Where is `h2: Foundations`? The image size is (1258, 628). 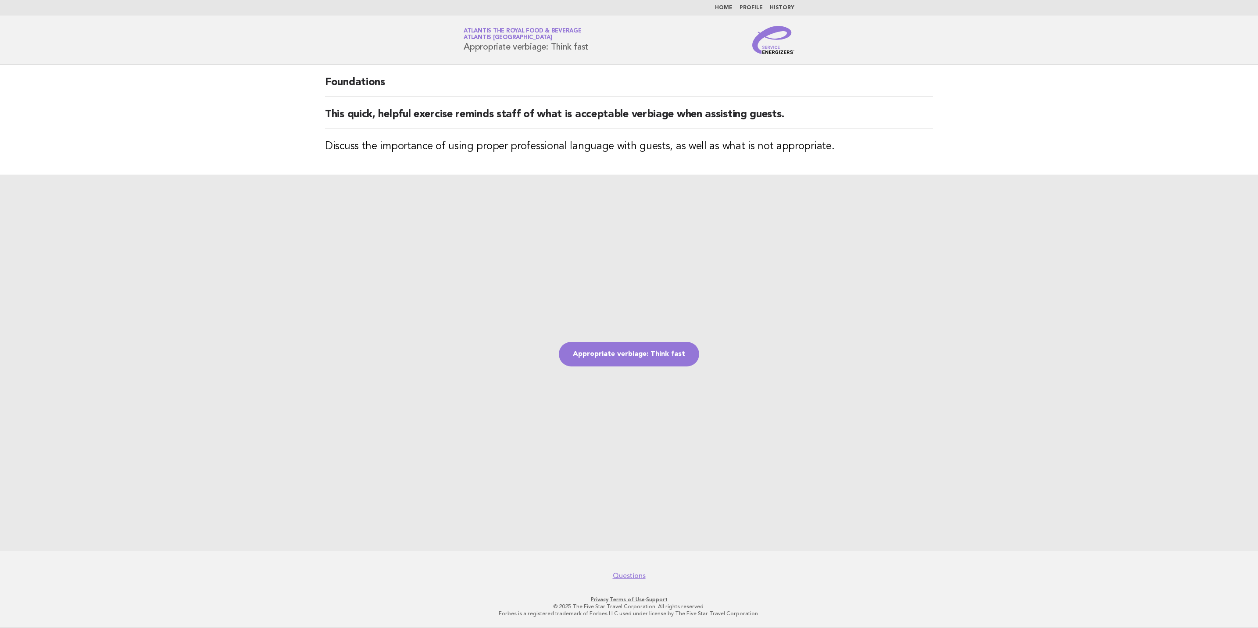 h2: Foundations is located at coordinates (629, 86).